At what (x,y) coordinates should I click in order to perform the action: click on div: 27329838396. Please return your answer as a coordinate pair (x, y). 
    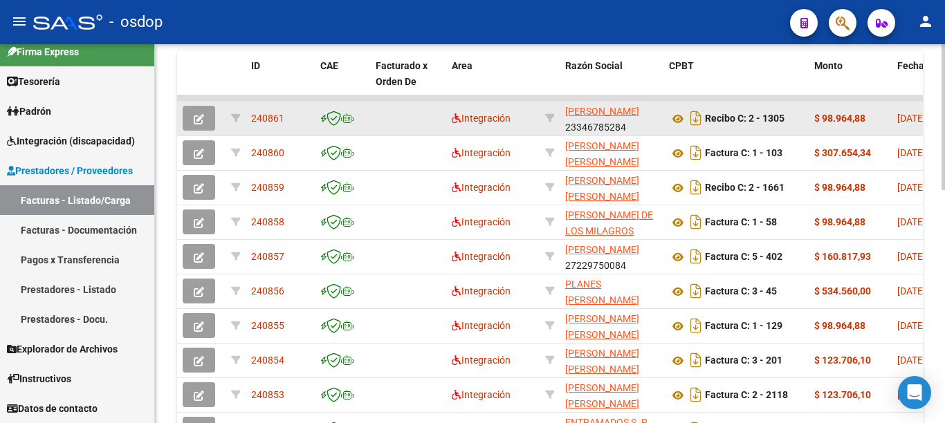
    Looking at the image, I should click on (611, 326).